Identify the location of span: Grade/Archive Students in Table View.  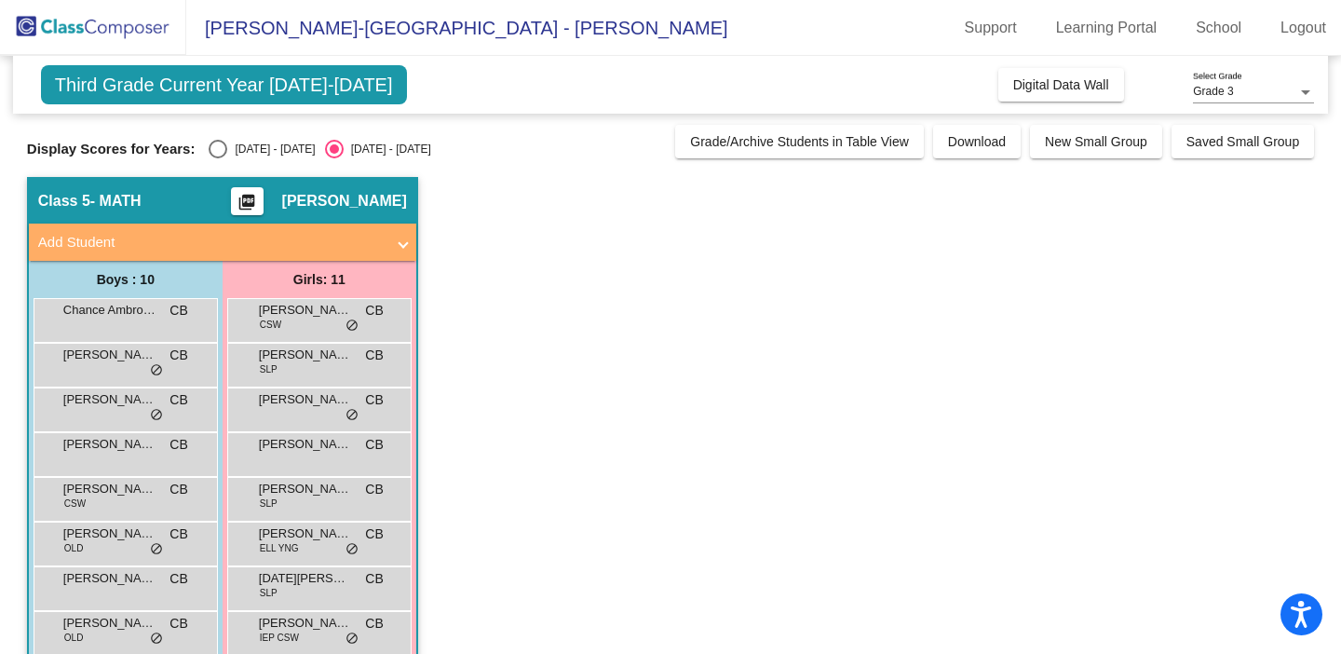
(799, 142).